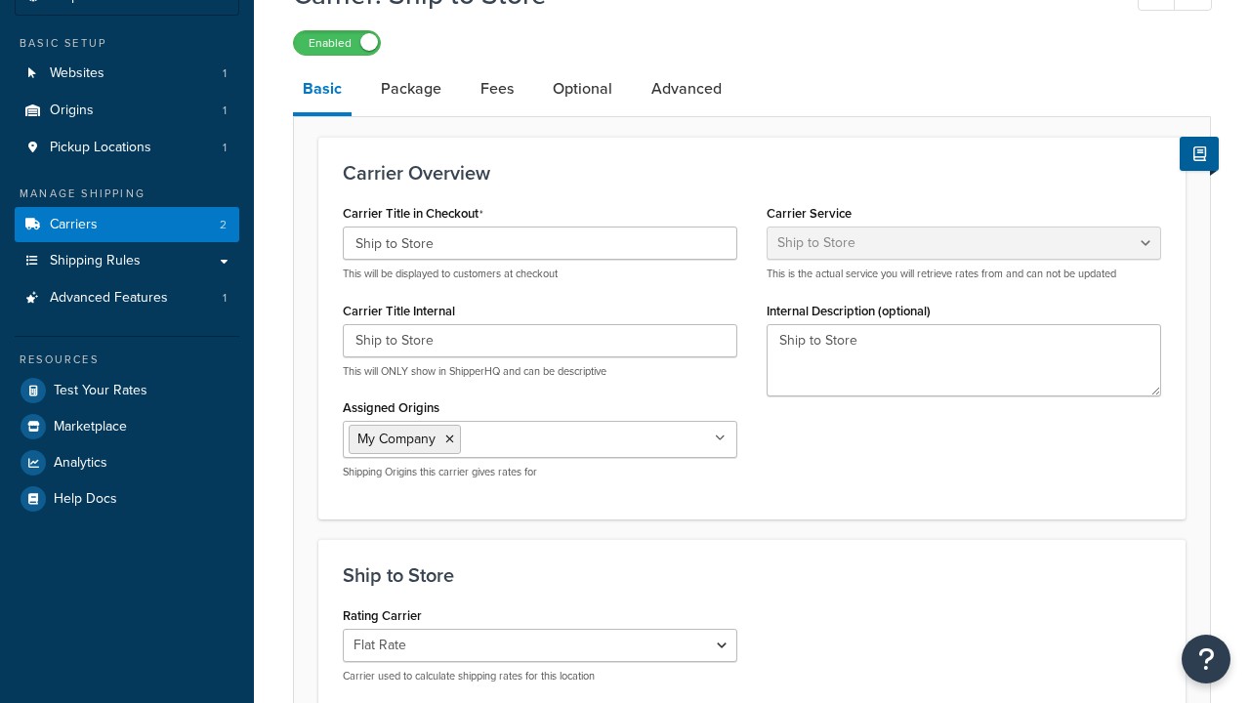 The height and width of the screenshot is (703, 1250). I want to click on label: Internal Description (optional), so click(849, 311).